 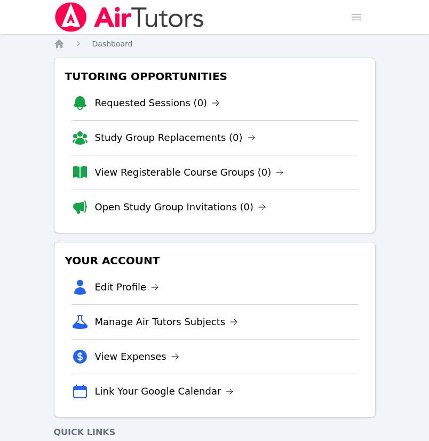 What do you see at coordinates (164, 391) in the screenshot?
I see `a: Link Your Google Calendar` at bounding box center [164, 391].